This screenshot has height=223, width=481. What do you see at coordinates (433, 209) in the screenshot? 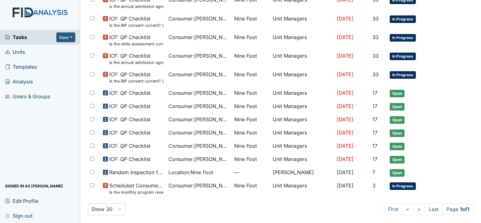
I see `a: Last` at bounding box center [433, 209].